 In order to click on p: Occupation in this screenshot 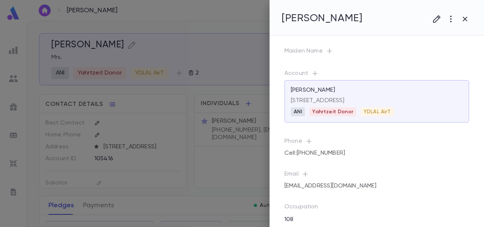, I will do `click(377, 208)`.